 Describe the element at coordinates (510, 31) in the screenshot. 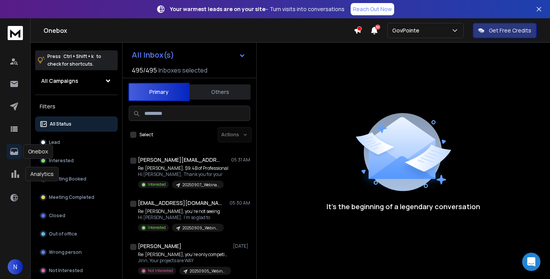

I see `p: Get Free Credits` at that location.